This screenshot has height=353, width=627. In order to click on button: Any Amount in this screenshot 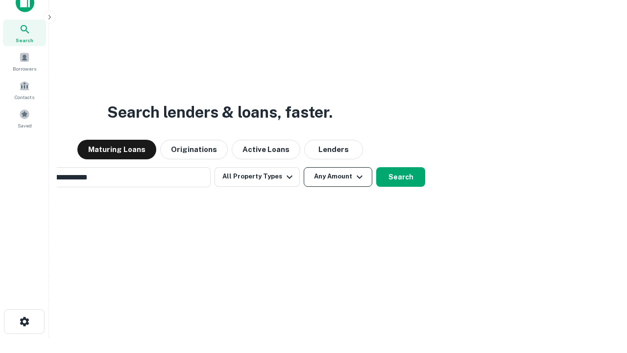, I will do `click(338, 177)`.